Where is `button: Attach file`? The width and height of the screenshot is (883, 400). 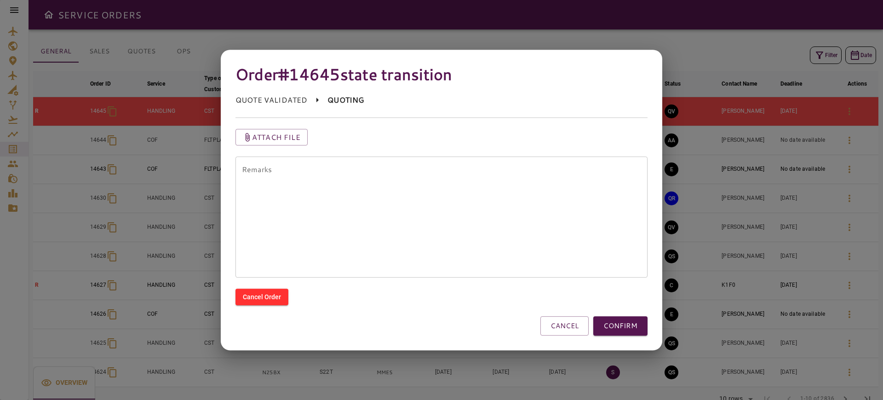 button: Attach file is located at coordinates (271, 137).